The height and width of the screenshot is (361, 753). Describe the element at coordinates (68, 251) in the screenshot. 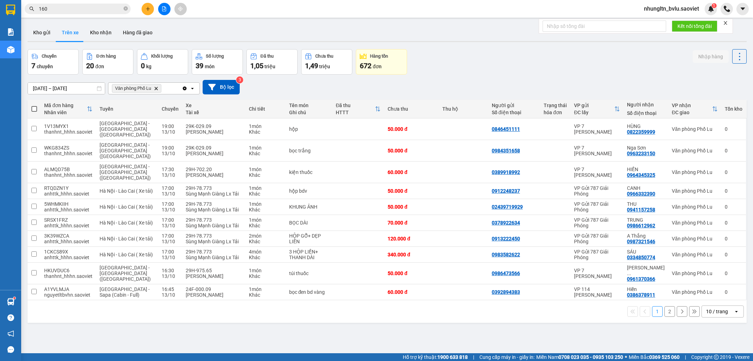

I see `div: 1CKCS89X` at that location.